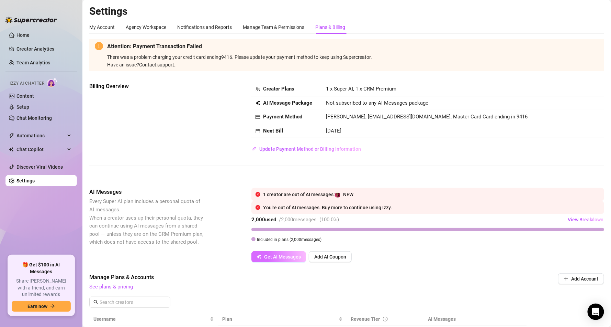 The width and height of the screenshot is (611, 327). I want to click on img: Chat Copilot, so click(11, 149).